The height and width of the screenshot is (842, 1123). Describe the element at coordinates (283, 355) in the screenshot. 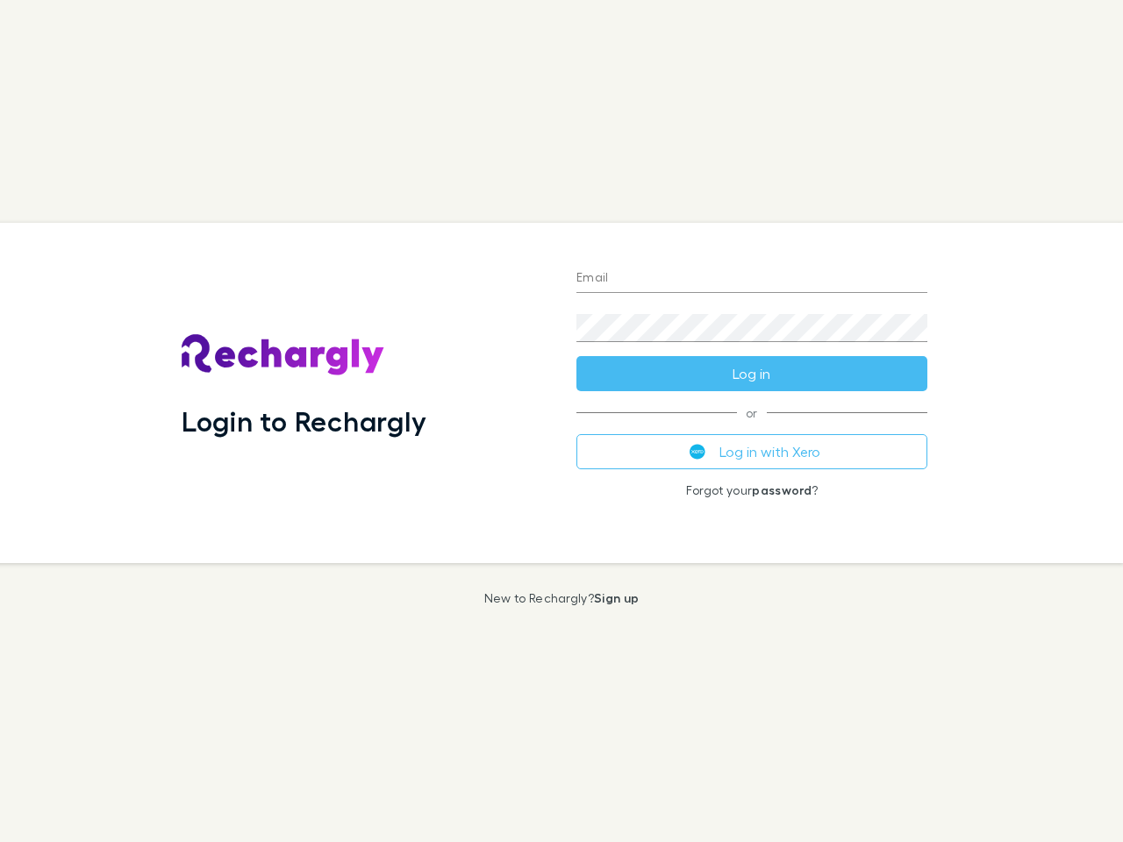

I see `img: Rechargly's Logo` at that location.